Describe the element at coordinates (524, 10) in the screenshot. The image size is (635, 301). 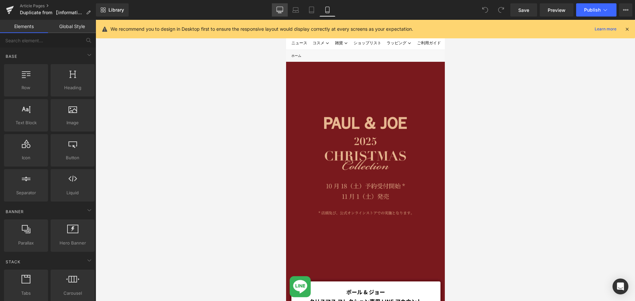
I see `span: Save` at that location.